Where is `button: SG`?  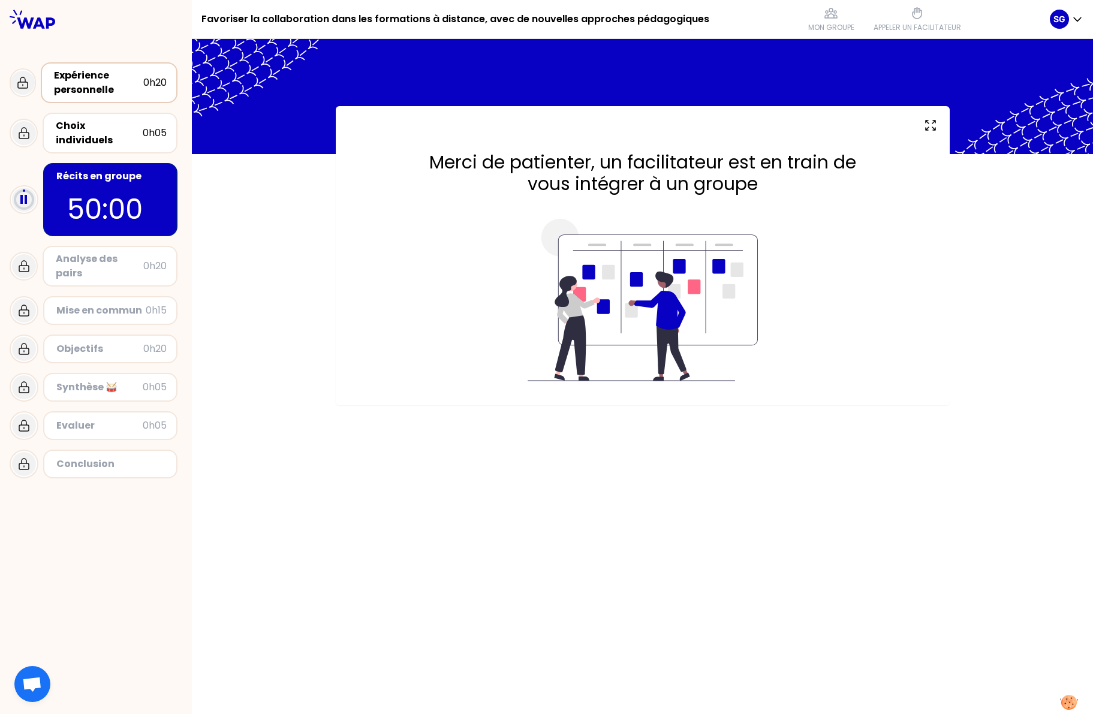 button: SG is located at coordinates (1067, 19).